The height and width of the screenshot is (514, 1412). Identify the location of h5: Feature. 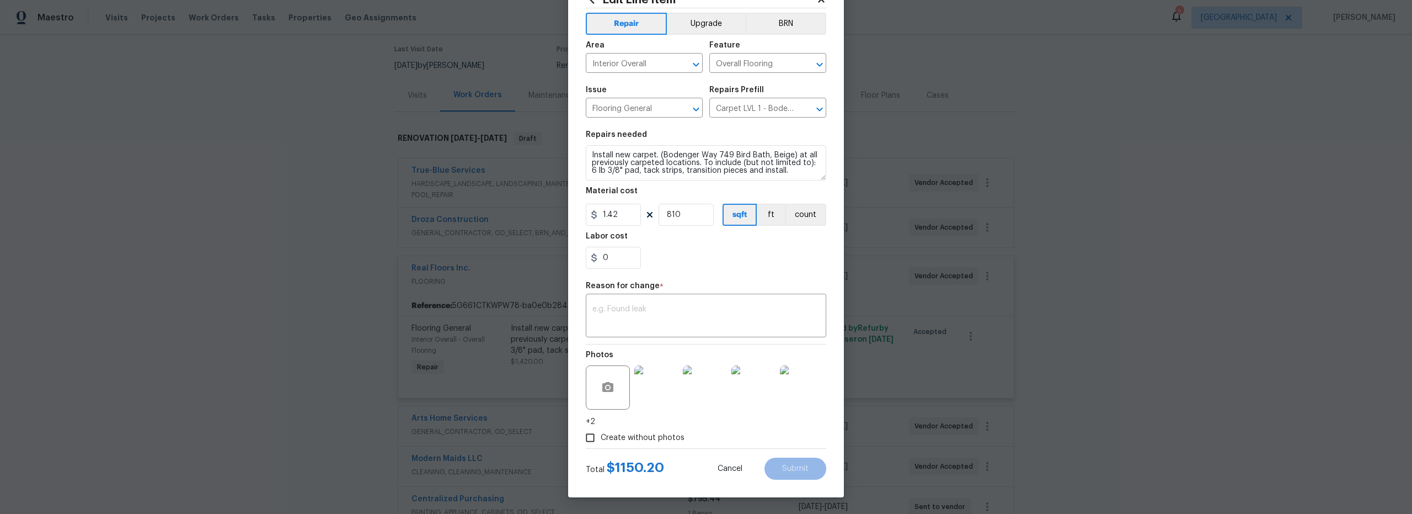
(725, 45).